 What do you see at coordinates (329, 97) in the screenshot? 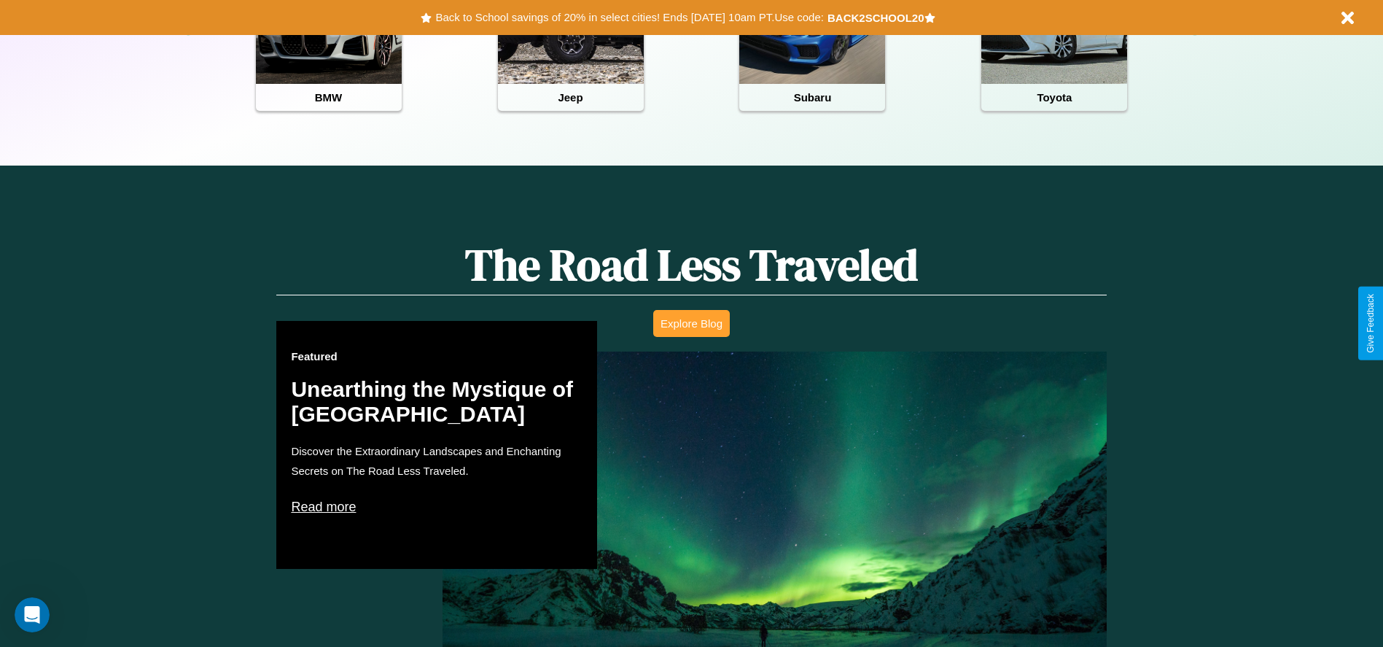
I see `h4: BMW` at bounding box center [329, 97].